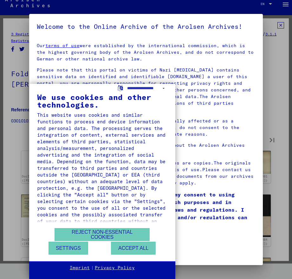 This screenshot has width=292, height=279. What do you see at coordinates (102, 172) in the screenshot?
I see `div: This website uses cookies and similar functions to process end device information and personal da...` at bounding box center [102, 172].